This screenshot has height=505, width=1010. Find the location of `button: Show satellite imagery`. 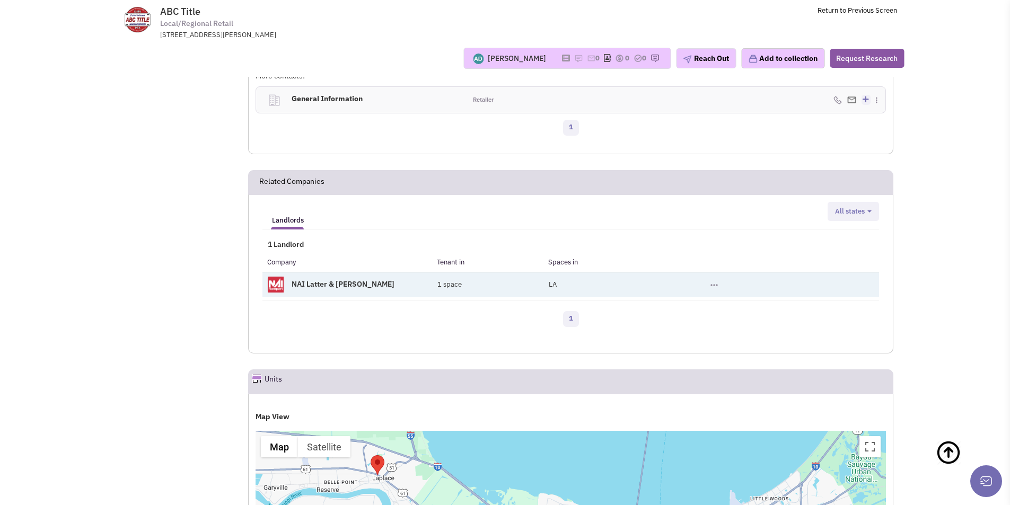

button: Show satellite imagery is located at coordinates (324, 447).